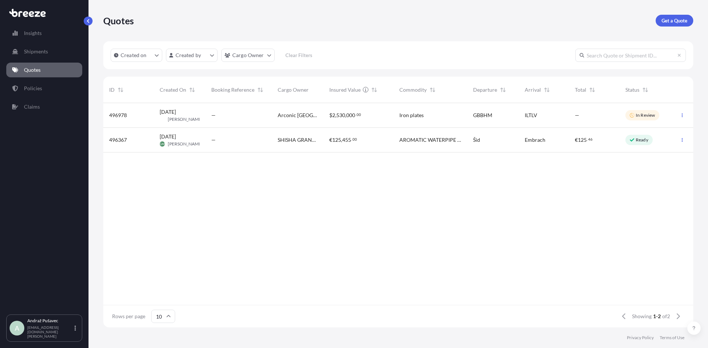  I want to click on span: of 2, so click(666, 317).